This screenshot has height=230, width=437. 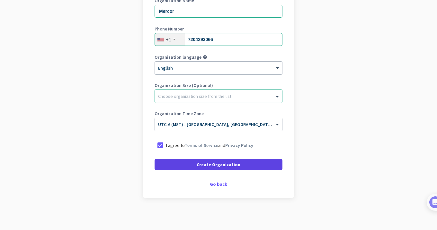 I want to click on a: Privacy Policy, so click(x=239, y=145).